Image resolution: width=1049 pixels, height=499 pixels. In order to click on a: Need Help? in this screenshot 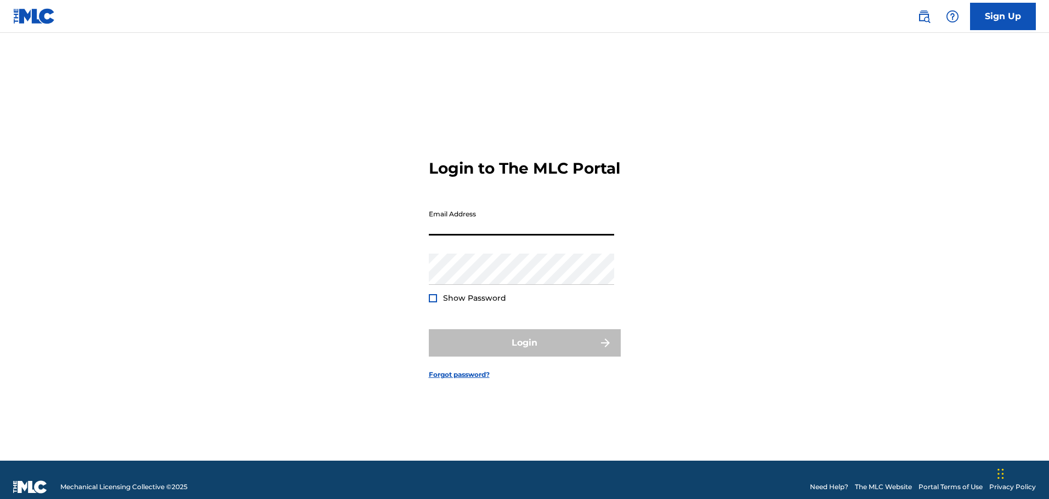, I will do `click(829, 487)`.